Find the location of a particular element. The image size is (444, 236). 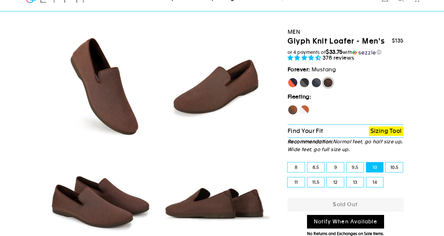

span: 376 reviews is located at coordinates (338, 58).